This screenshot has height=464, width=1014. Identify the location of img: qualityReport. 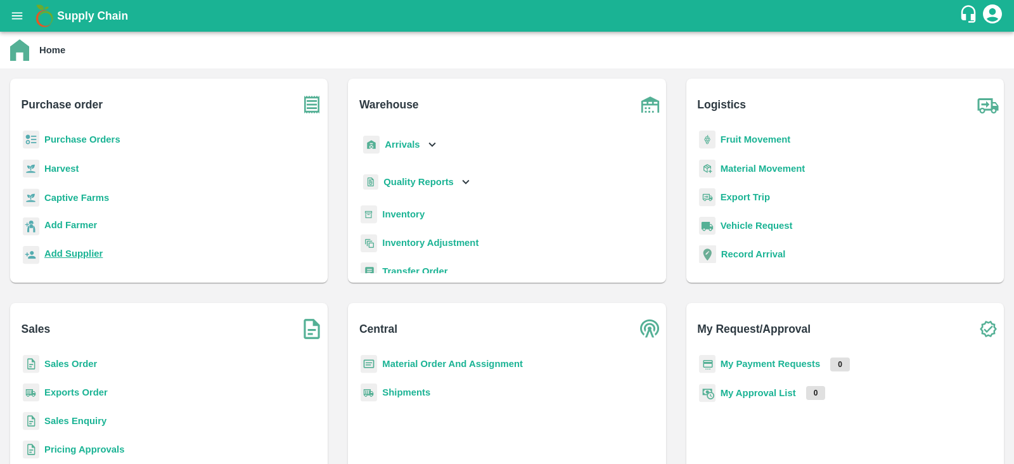
(371, 182).